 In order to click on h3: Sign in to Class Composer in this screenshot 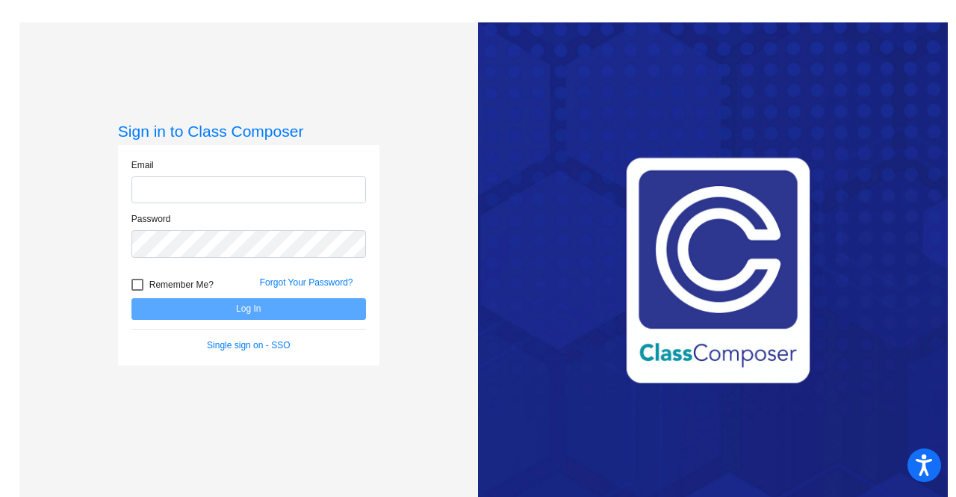, I will do `click(249, 131)`.